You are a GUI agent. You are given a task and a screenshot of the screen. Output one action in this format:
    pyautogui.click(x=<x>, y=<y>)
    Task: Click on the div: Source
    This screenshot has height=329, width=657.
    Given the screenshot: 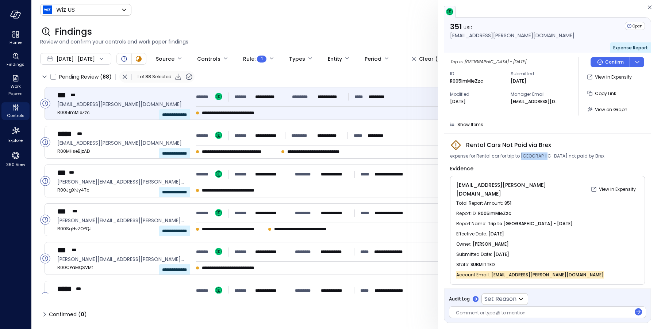 What is the action you would take?
    pyautogui.click(x=165, y=59)
    